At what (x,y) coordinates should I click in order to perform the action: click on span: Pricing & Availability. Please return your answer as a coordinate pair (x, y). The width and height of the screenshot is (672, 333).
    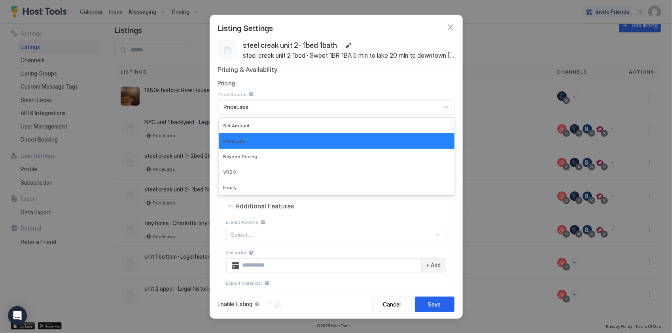
    Looking at the image, I should click on (248, 70).